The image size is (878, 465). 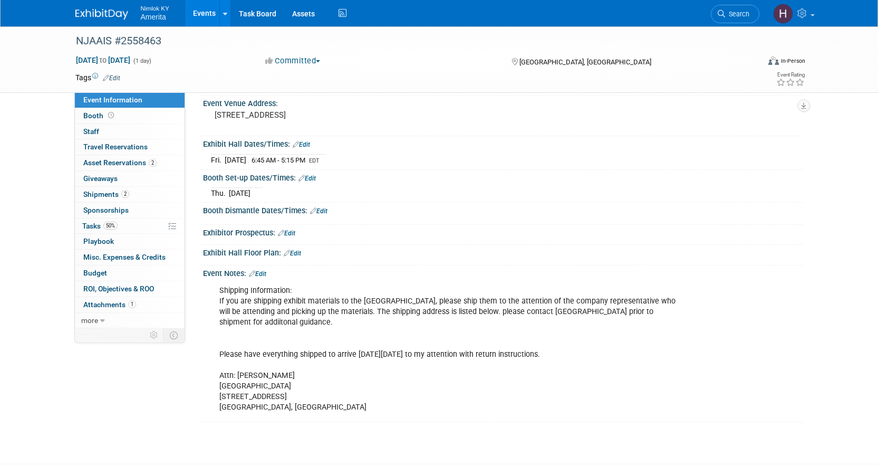 What do you see at coordinates (793, 61) in the screenshot?
I see `div: In-Person` at bounding box center [793, 61].